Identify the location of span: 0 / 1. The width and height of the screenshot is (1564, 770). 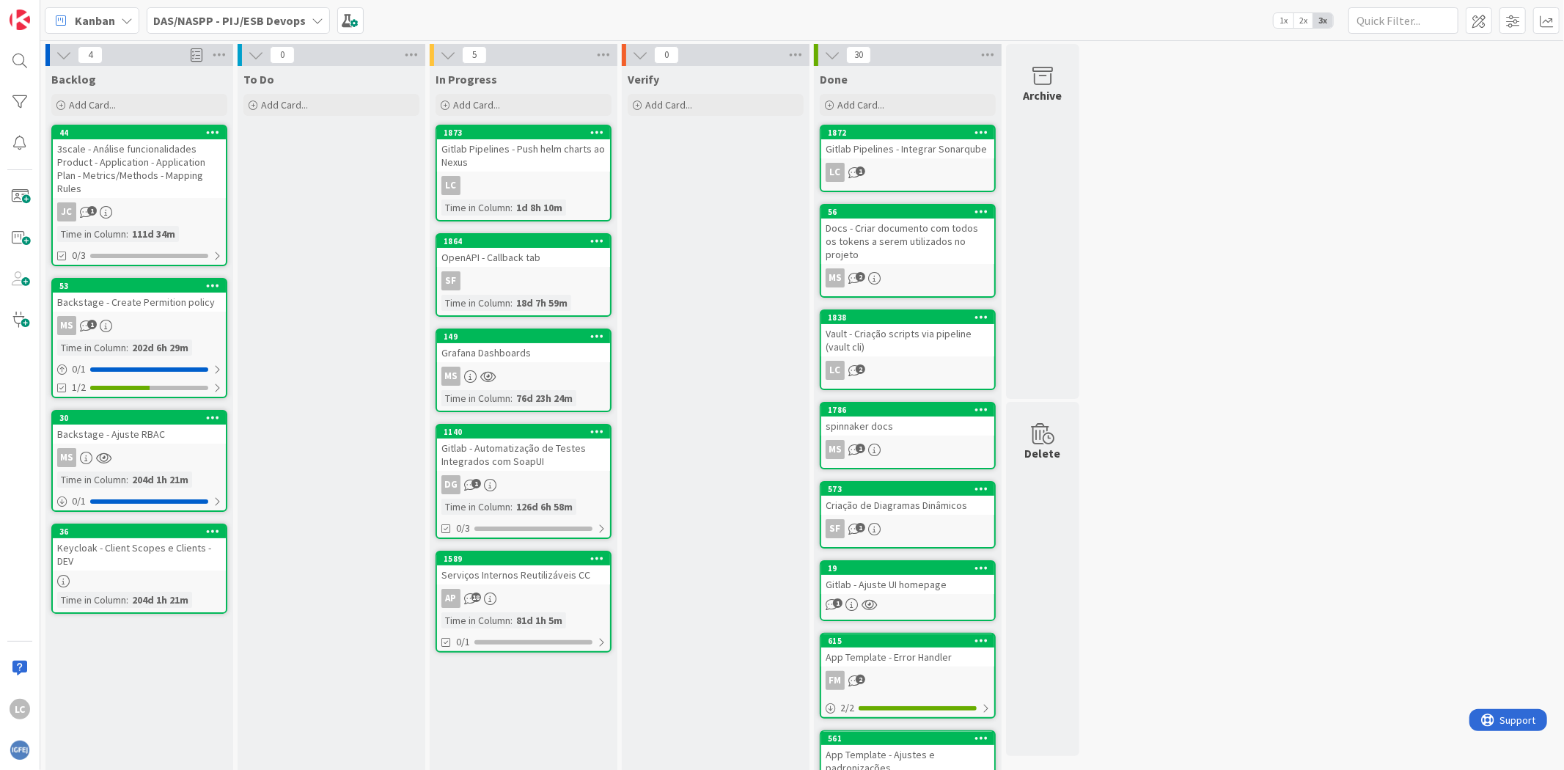
(78, 501).